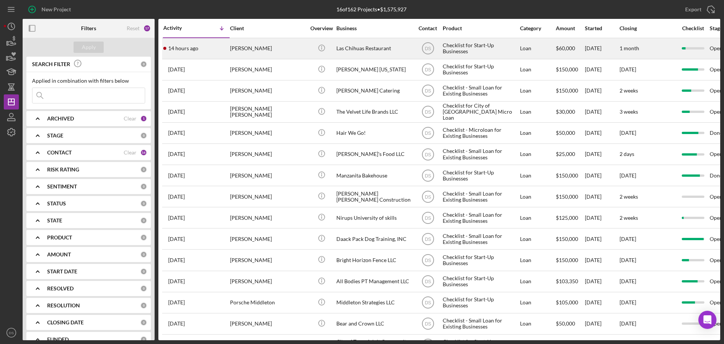  What do you see at coordinates (570, 154) in the screenshot?
I see `div: $25,000` at bounding box center [570, 154].